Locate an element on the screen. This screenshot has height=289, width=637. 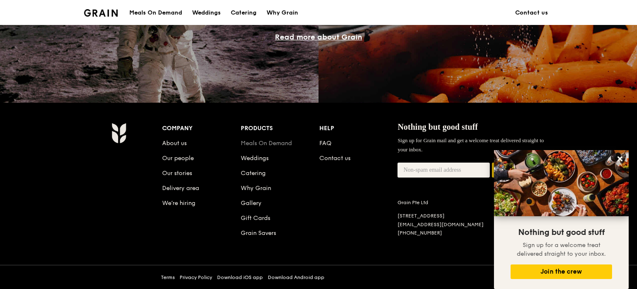
img: DSC07876-Edit02-Large.jpeg is located at coordinates (561, 183).